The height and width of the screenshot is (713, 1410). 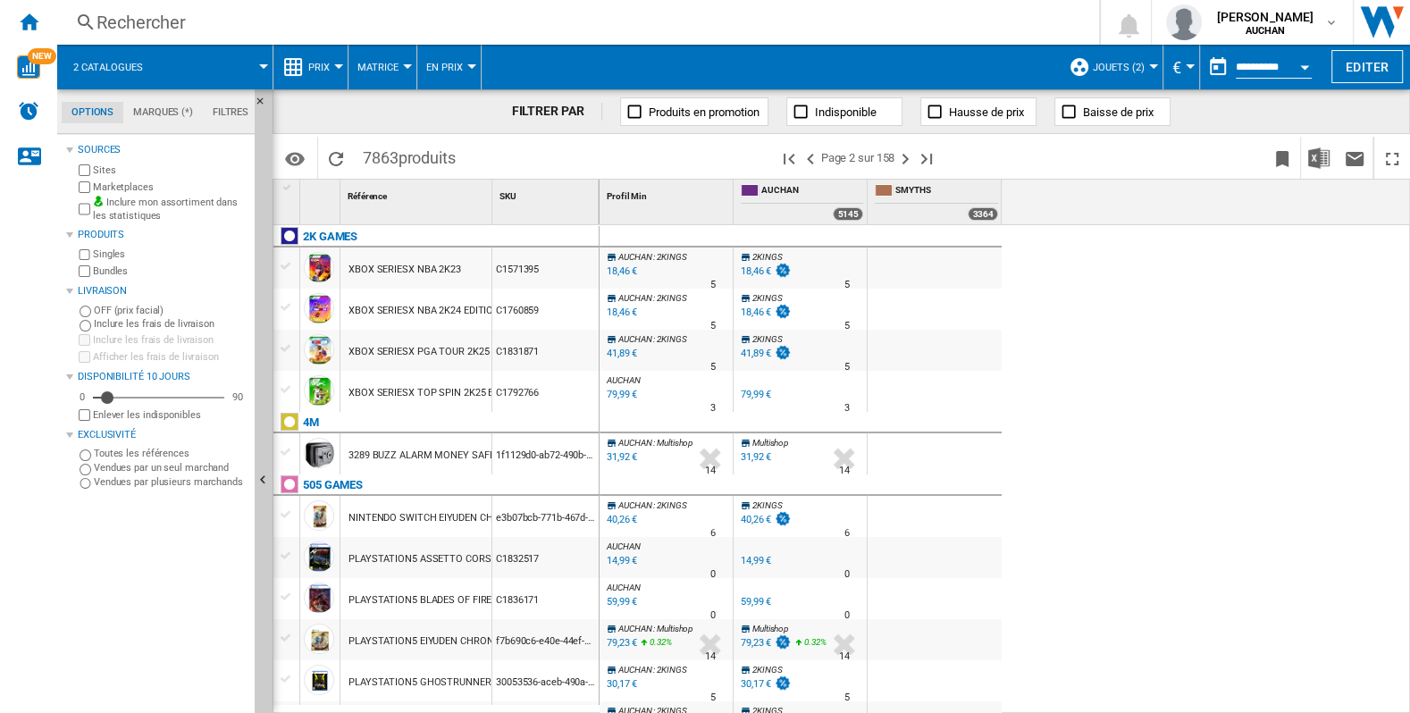 What do you see at coordinates (323, 67) in the screenshot?
I see `button: Prix` at bounding box center [323, 67].